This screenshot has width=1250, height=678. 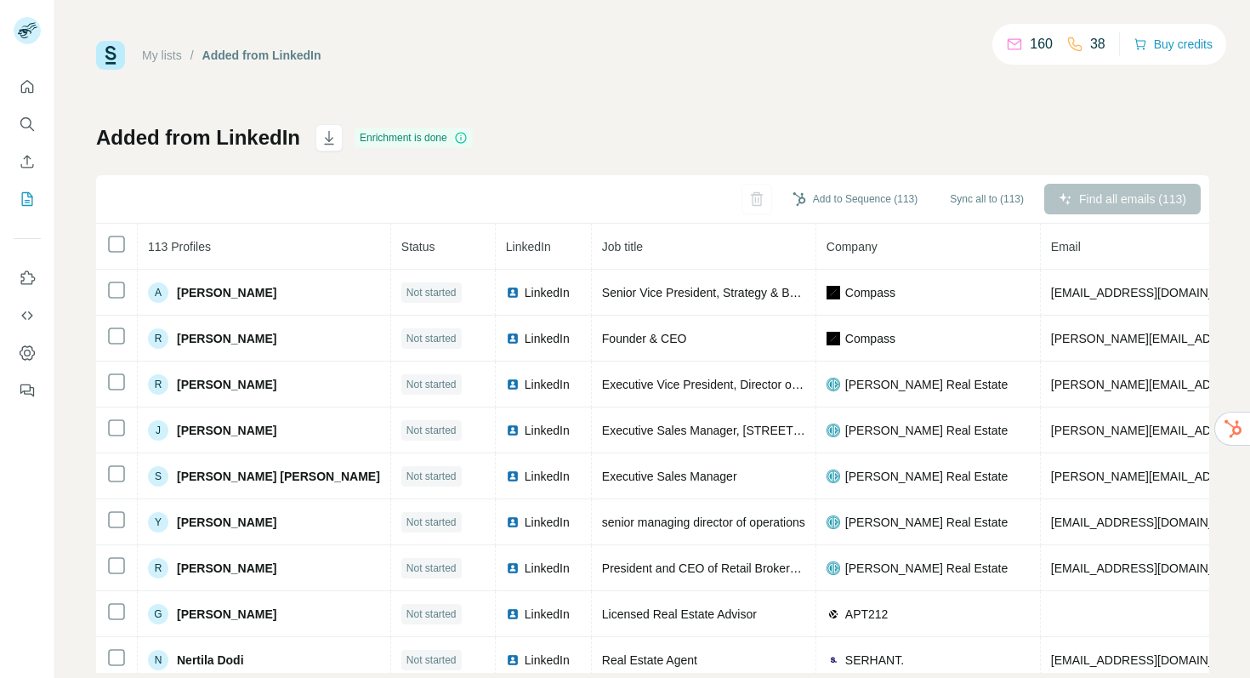 I want to click on div: J, so click(x=158, y=430).